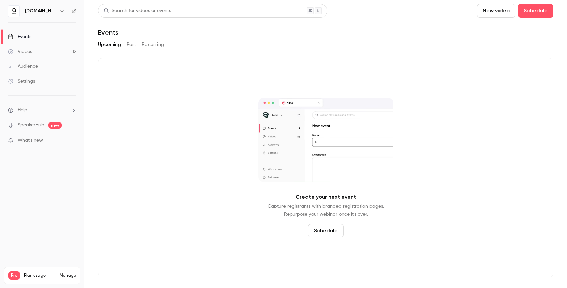  What do you see at coordinates (109, 45) in the screenshot?
I see `button: Upcoming` at bounding box center [109, 45].